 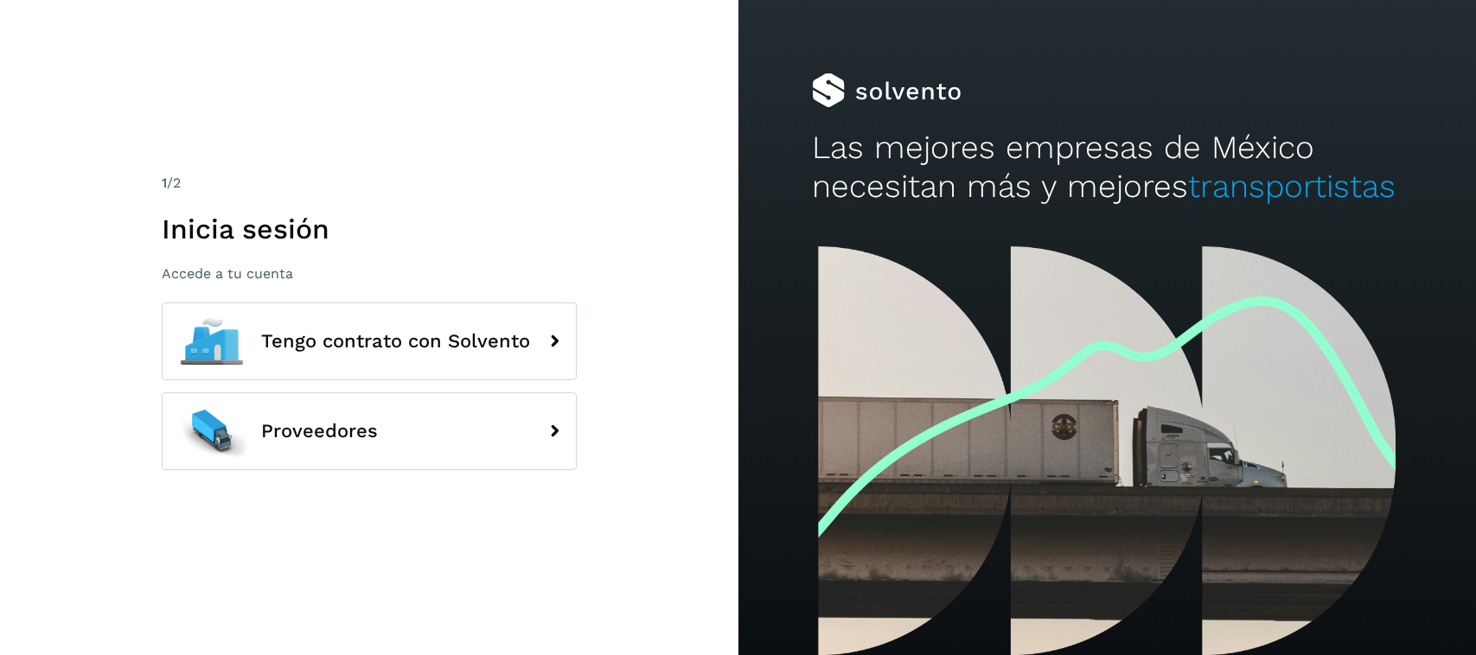 I want to click on button: Tengo contrato con Solvento, so click(x=369, y=342).